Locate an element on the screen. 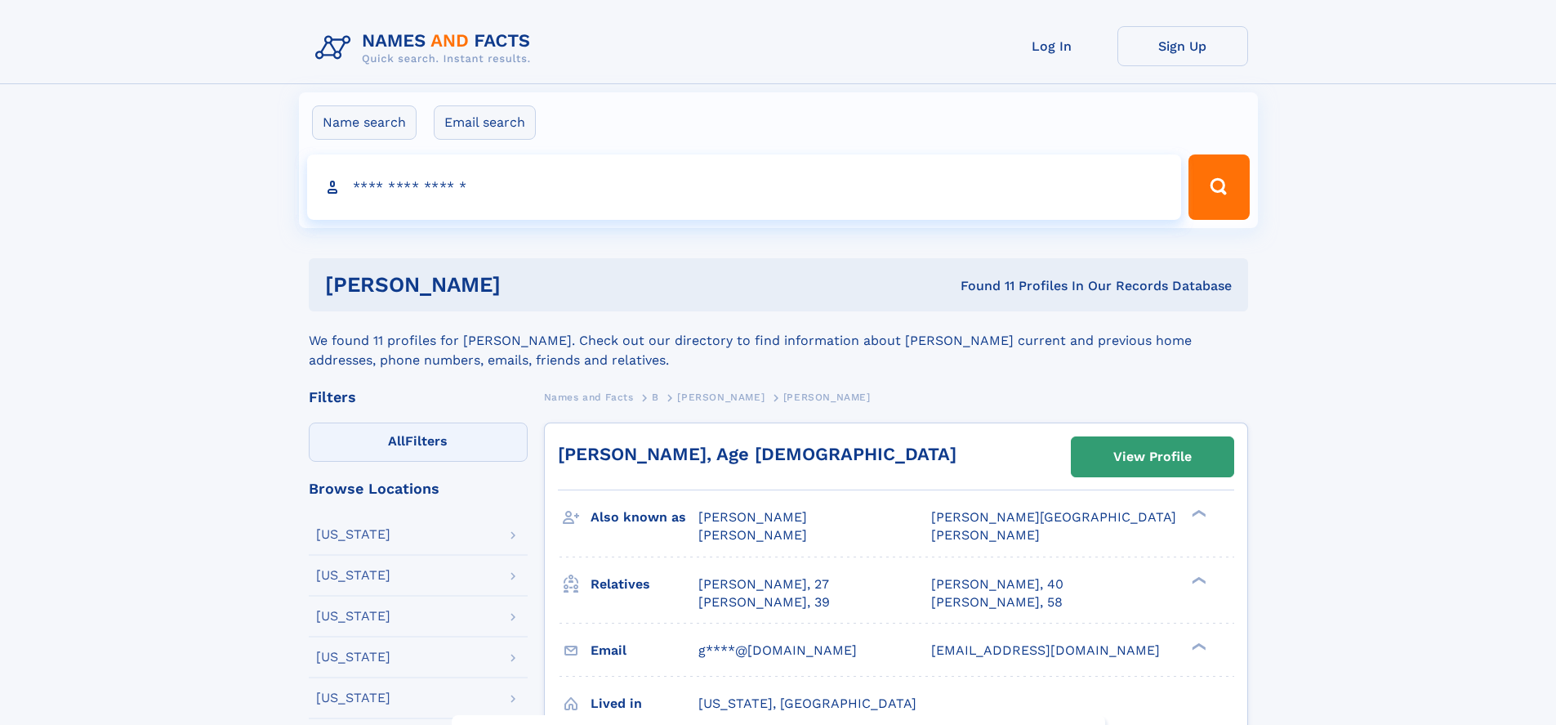 This screenshot has height=725, width=1556. a: Sign Up is located at coordinates (1183, 46).